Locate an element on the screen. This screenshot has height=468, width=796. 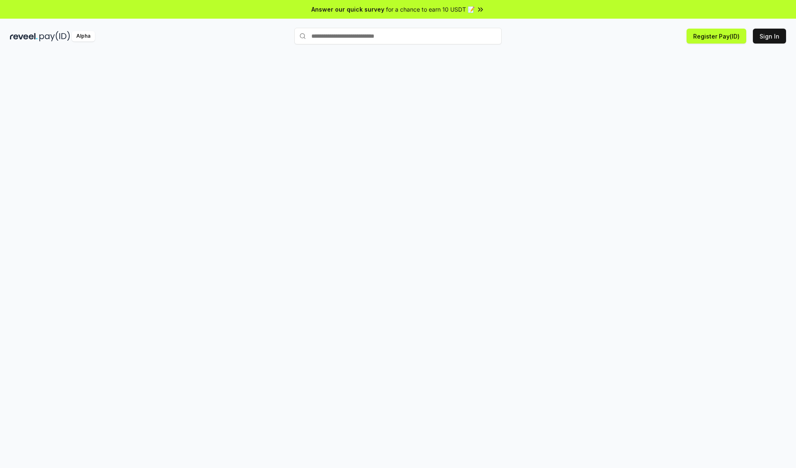
div: Alpha is located at coordinates (83, 36).